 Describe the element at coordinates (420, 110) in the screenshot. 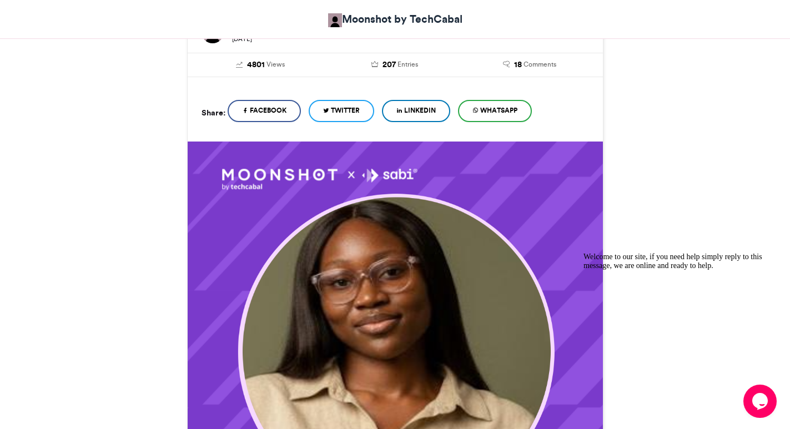

I see `span: LinkedIn` at that location.